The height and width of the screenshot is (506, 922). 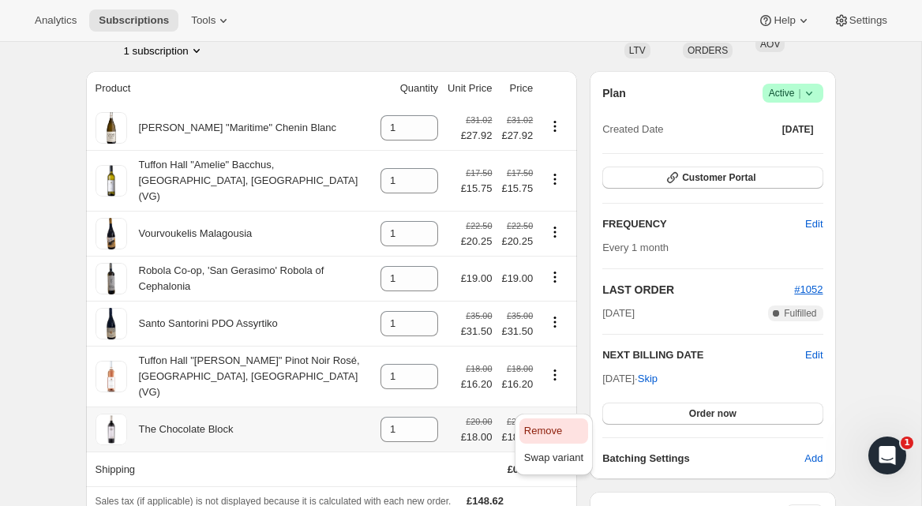 What do you see at coordinates (718, 178) in the screenshot?
I see `span: Customer Portal` at bounding box center [718, 178].